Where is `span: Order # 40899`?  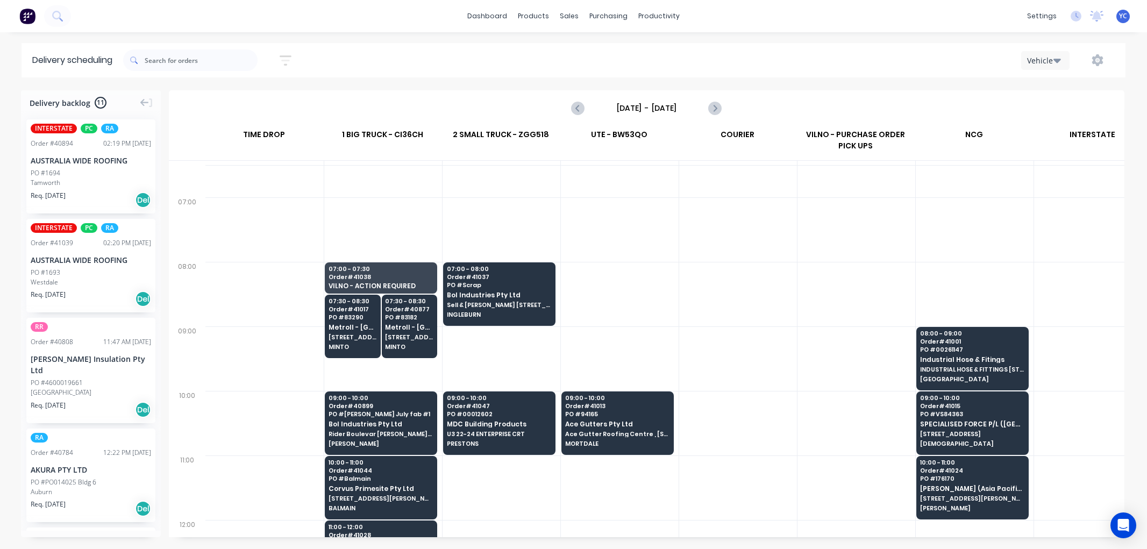
span: Order # 40899 is located at coordinates (381, 406).